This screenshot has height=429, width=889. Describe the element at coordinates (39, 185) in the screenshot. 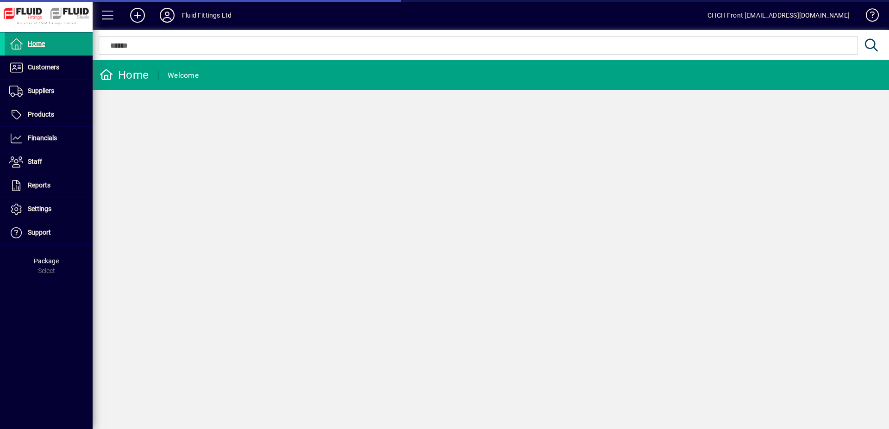

I see `span: Reports` at that location.